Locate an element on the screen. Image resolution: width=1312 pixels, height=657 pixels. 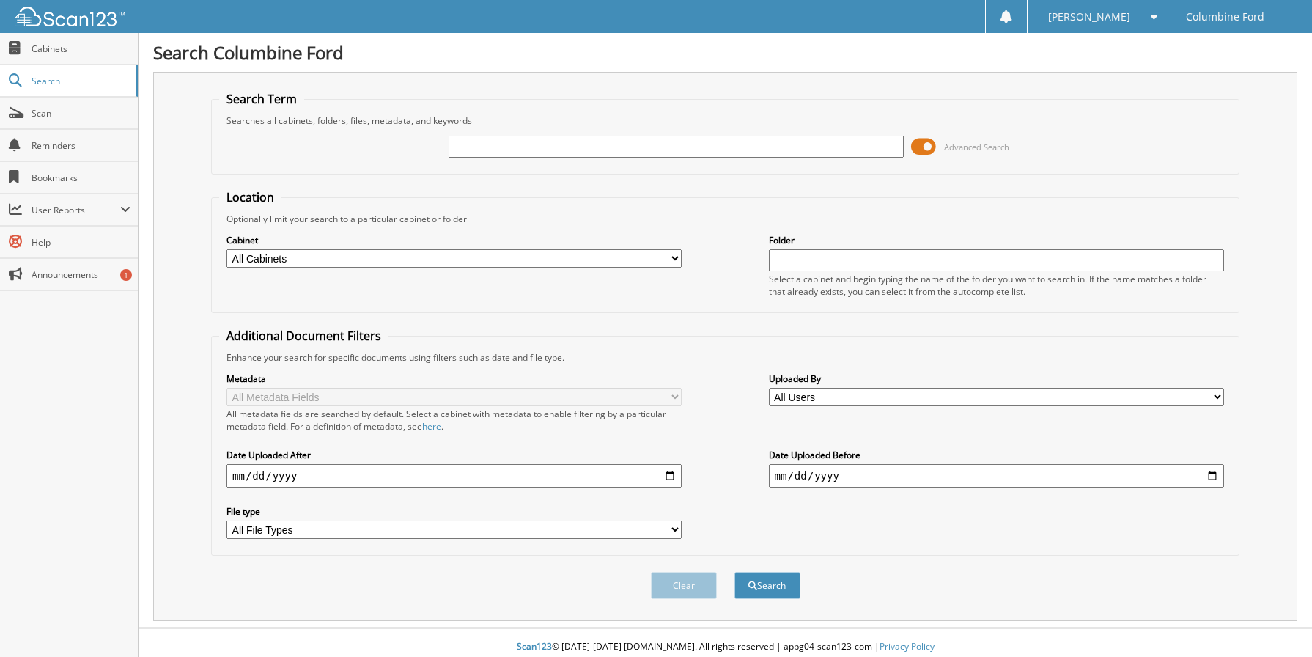
label: Uploaded By is located at coordinates (996, 378).